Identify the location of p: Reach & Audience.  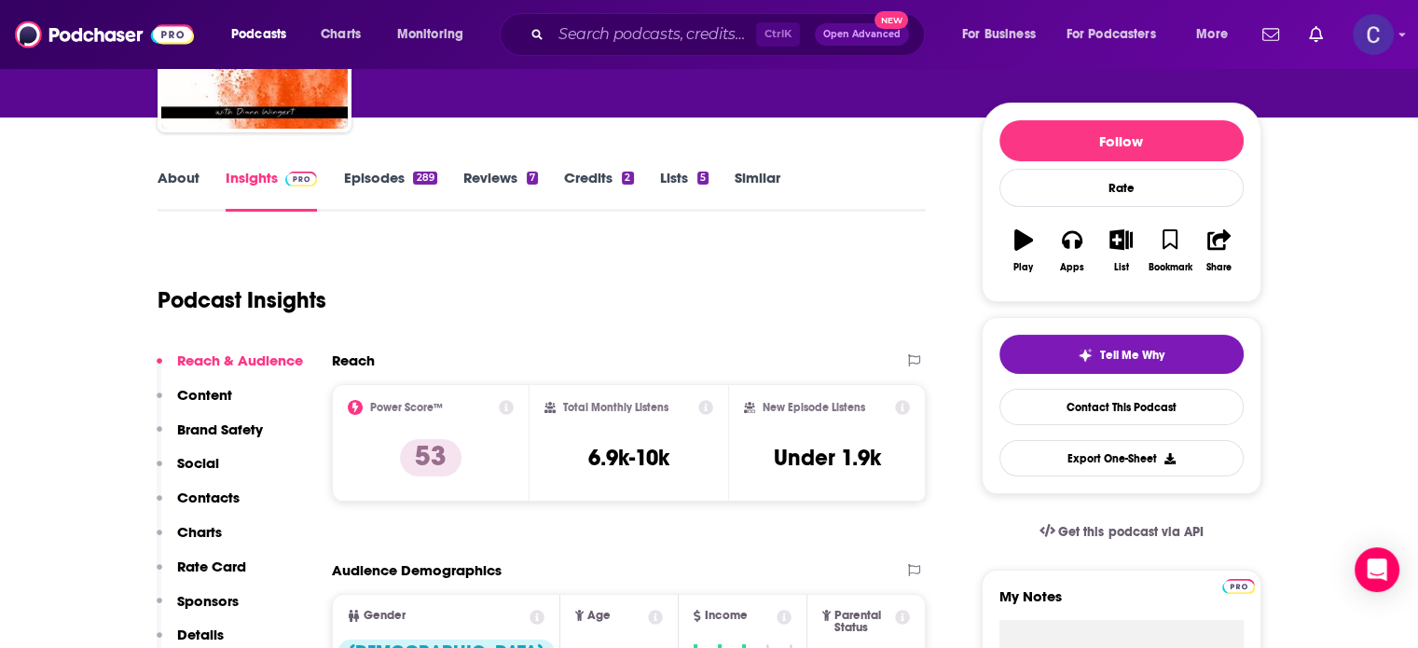
(240, 360).